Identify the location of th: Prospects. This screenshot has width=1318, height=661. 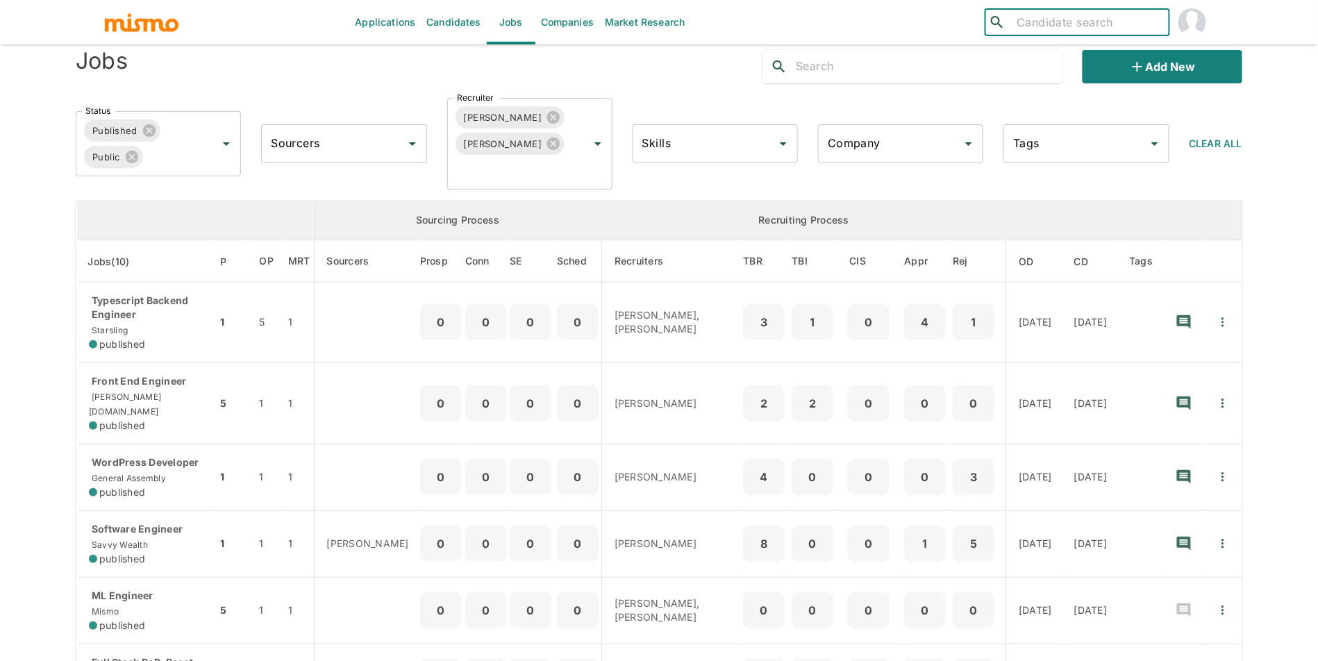
(442, 261).